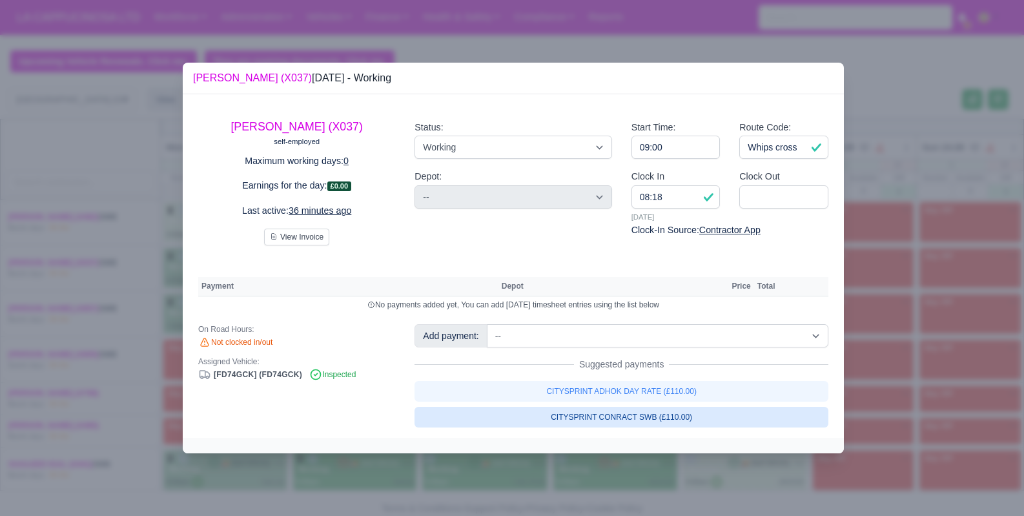 The height and width of the screenshot is (516, 1024). Describe the element at coordinates (729, 230) in the screenshot. I see `u: Contractor App` at that location.